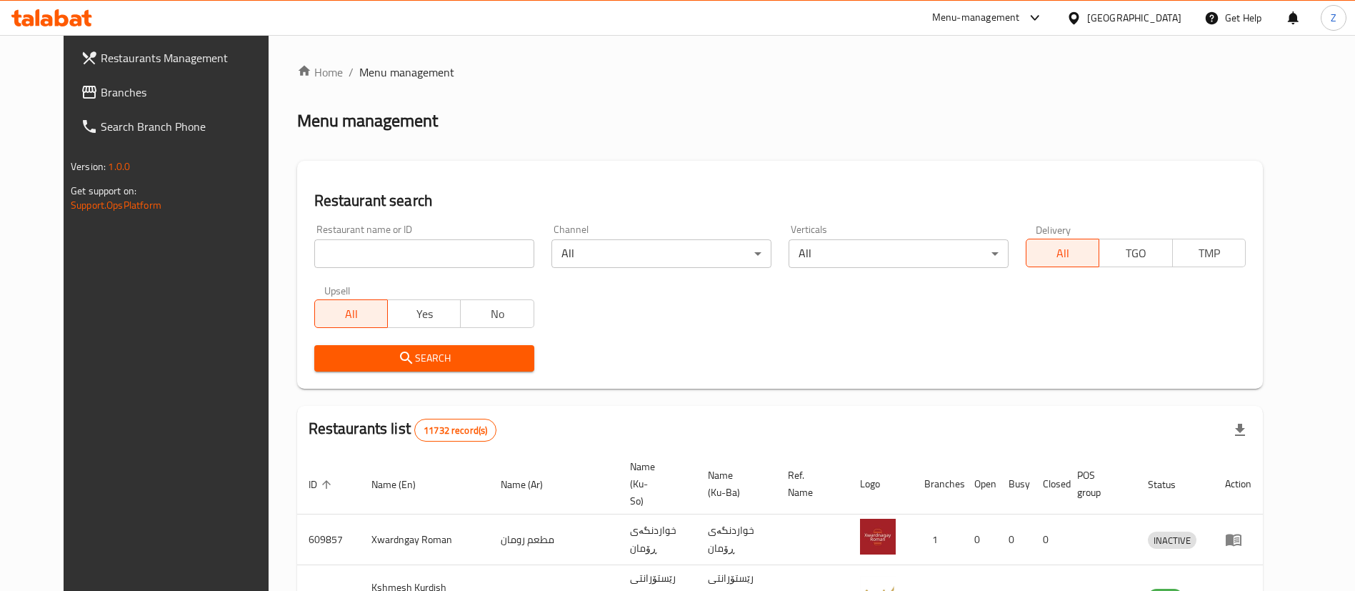 The height and width of the screenshot is (591, 1355). What do you see at coordinates (455, 430) in the screenshot?
I see `span: 11732 record(s)` at bounding box center [455, 430].